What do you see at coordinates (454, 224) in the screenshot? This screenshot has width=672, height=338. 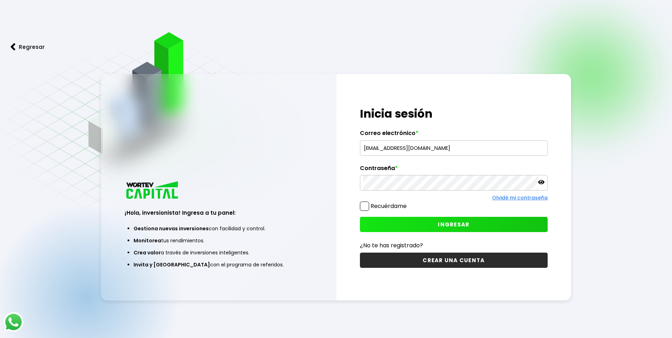 I see `span: INGRESAR` at bounding box center [454, 224].